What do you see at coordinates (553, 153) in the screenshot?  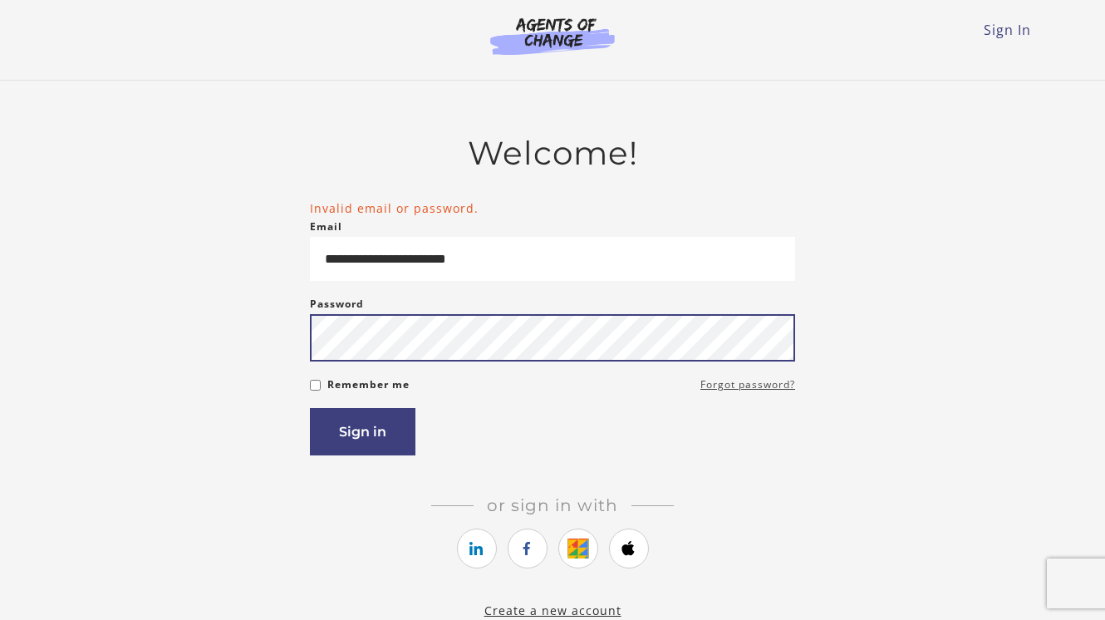 I see `h2: Welcome!` at bounding box center [553, 153].